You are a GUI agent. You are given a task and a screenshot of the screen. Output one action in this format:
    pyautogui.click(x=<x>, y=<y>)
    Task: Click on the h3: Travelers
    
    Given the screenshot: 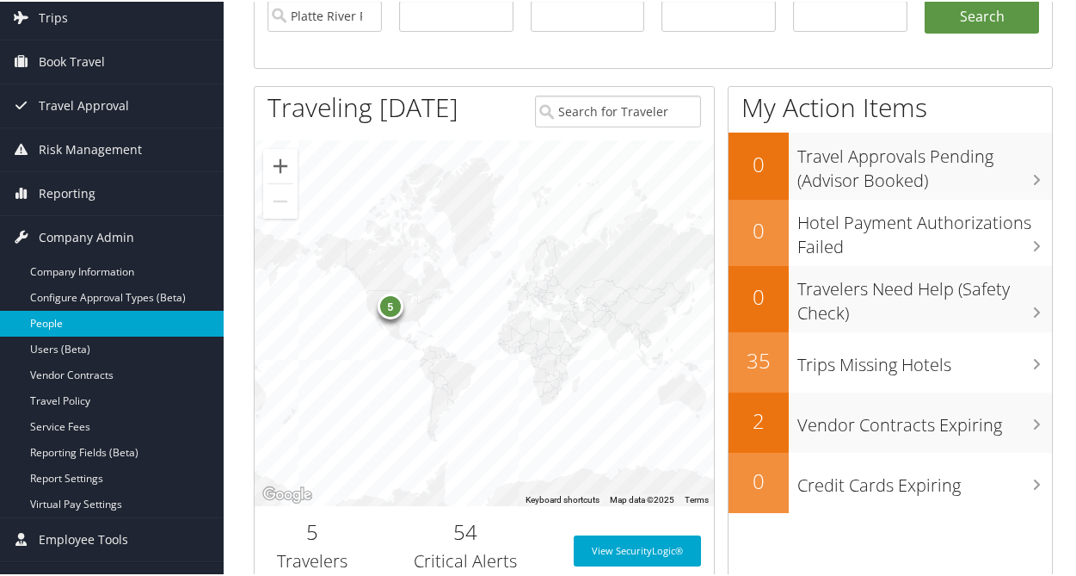 What is the action you would take?
    pyautogui.click(x=311, y=559)
    